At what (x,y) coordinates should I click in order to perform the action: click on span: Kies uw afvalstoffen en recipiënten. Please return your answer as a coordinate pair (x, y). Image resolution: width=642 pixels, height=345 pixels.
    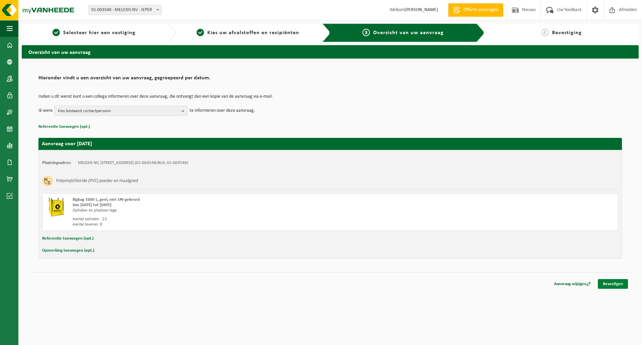
    Looking at the image, I should click on (253, 33).